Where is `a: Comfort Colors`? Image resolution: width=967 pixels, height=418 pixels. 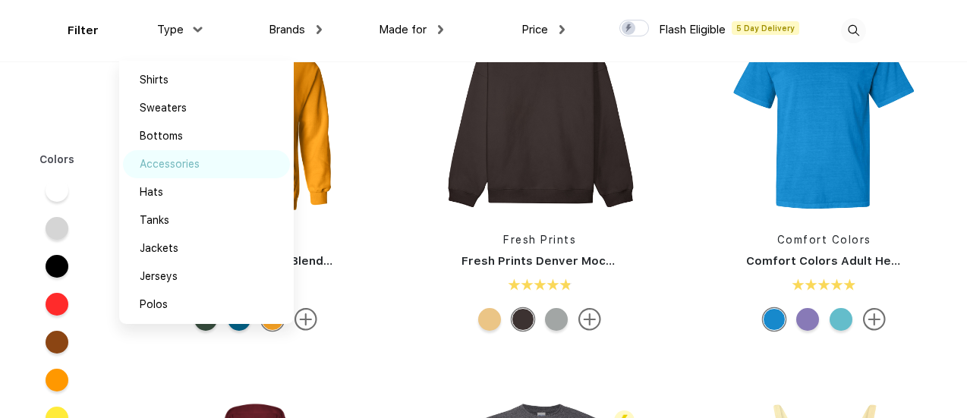 a: Comfort Colors is located at coordinates (824, 240).